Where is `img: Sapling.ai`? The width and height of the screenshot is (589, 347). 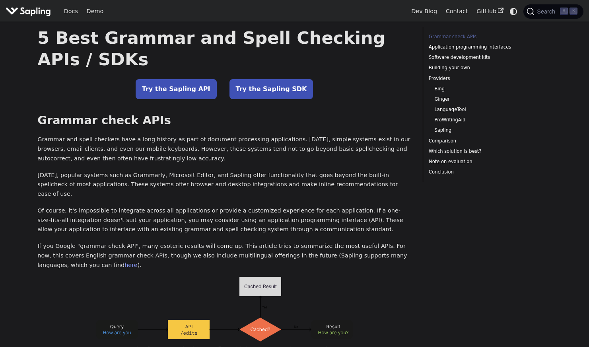 img: Sapling.ai is located at coordinates (28, 11).